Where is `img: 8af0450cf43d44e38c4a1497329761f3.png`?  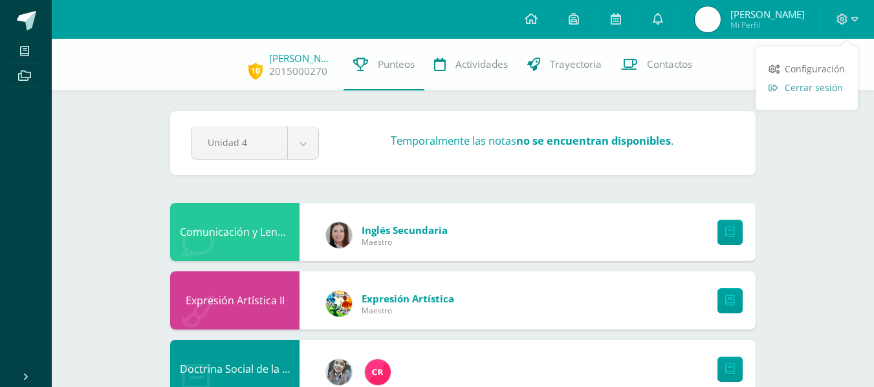
img: 8af0450cf43d44e38c4a1497329761f3.png is located at coordinates (339, 235).